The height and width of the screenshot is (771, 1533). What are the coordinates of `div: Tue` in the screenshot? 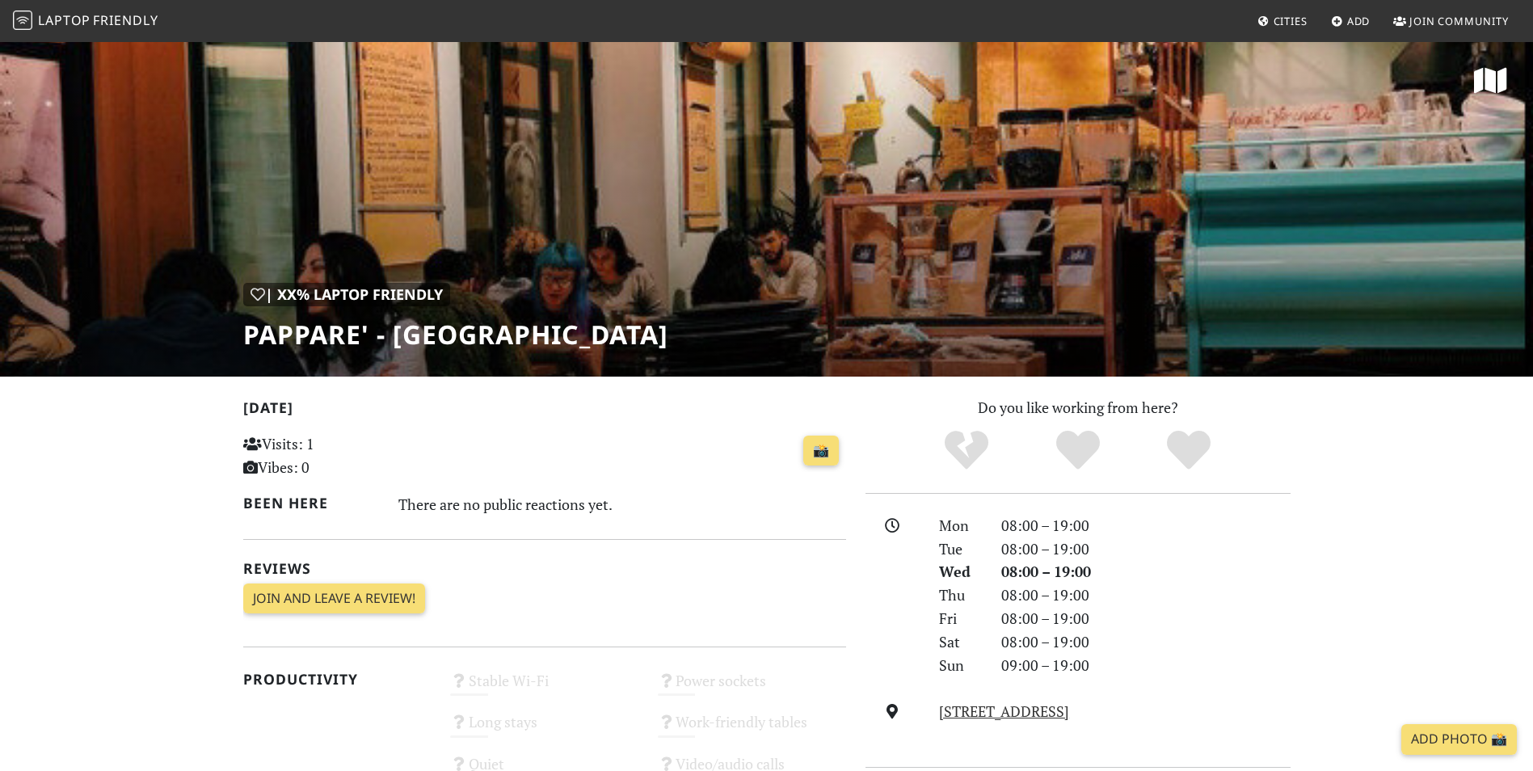 It's located at (960, 549).